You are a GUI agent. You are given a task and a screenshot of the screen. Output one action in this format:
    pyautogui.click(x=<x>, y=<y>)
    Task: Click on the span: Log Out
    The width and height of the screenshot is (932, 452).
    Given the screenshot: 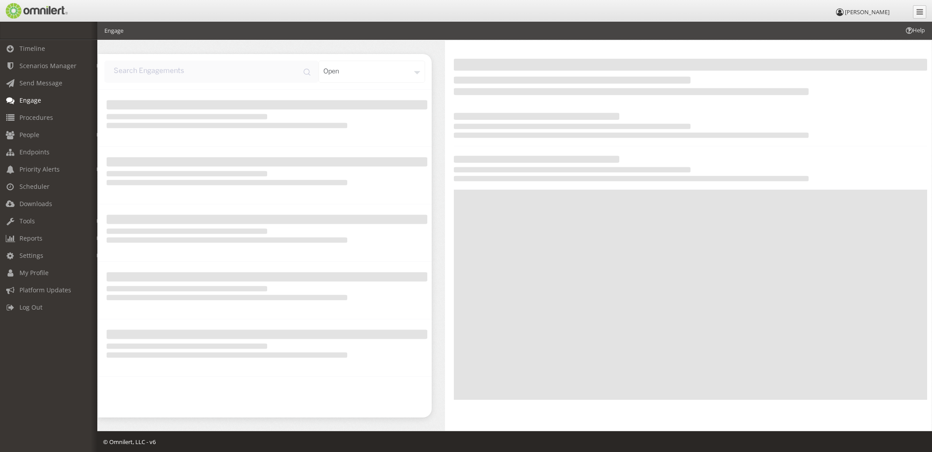 What is the action you would take?
    pyautogui.click(x=31, y=307)
    